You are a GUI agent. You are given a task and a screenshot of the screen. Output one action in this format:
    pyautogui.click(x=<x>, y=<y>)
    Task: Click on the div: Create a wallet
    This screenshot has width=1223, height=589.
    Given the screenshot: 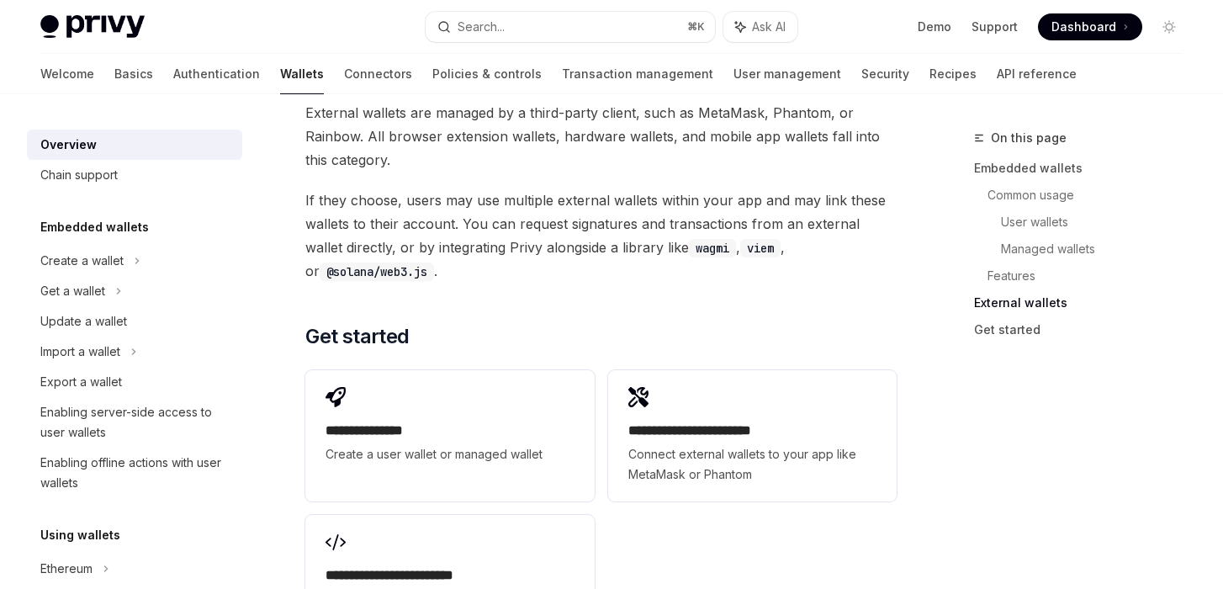 What is the action you would take?
    pyautogui.click(x=82, y=261)
    